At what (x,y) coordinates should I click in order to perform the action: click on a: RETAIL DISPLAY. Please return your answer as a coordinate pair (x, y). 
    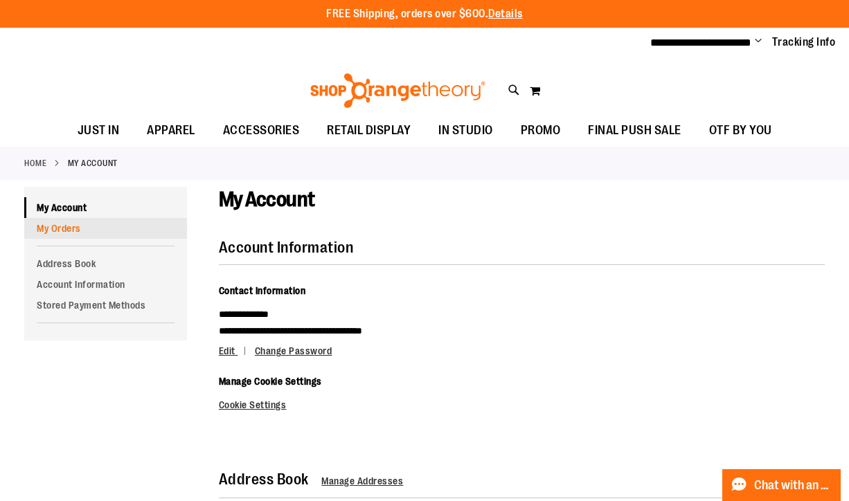
    Looking at the image, I should click on (368, 131).